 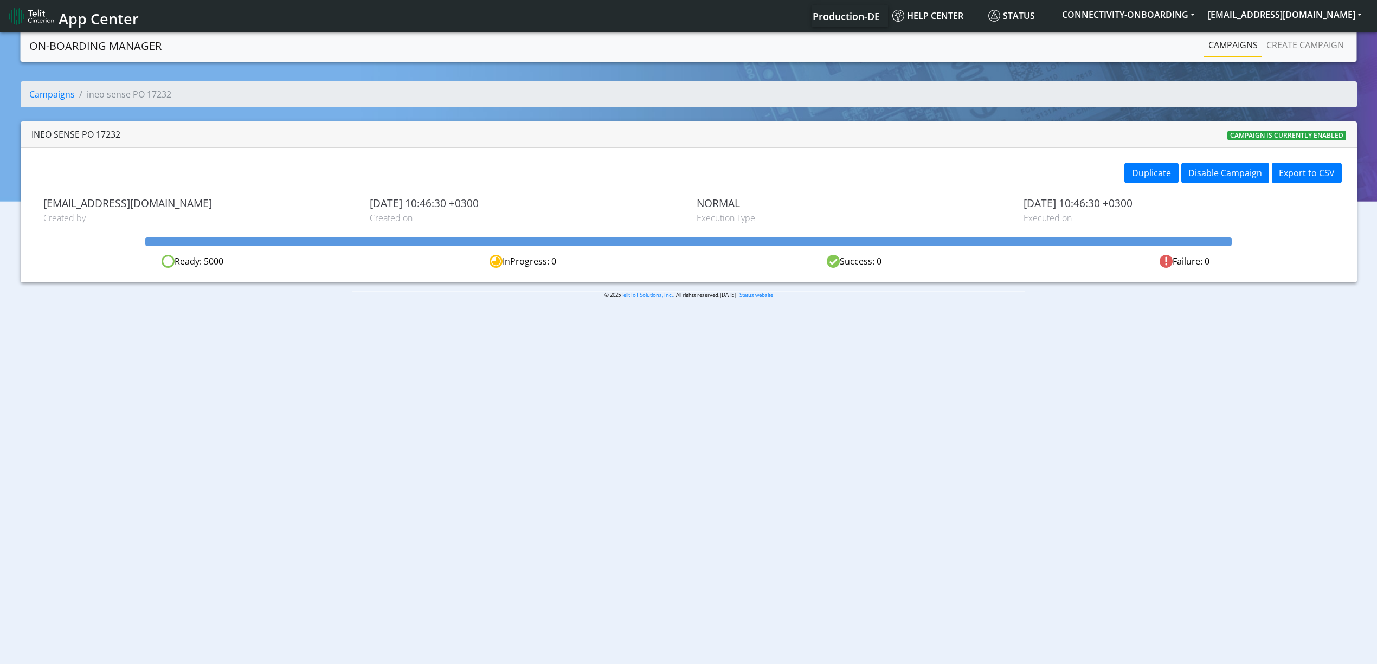 I want to click on span: Production-DE, so click(x=846, y=16).